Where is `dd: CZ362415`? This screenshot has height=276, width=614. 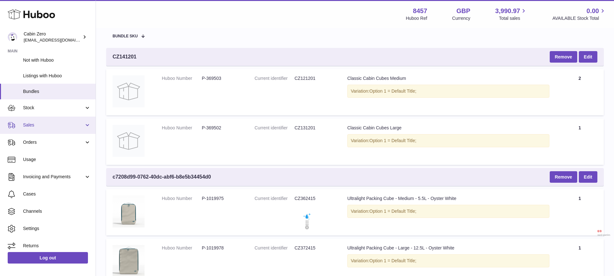 dd: CZ362415 is located at coordinates (314, 199).